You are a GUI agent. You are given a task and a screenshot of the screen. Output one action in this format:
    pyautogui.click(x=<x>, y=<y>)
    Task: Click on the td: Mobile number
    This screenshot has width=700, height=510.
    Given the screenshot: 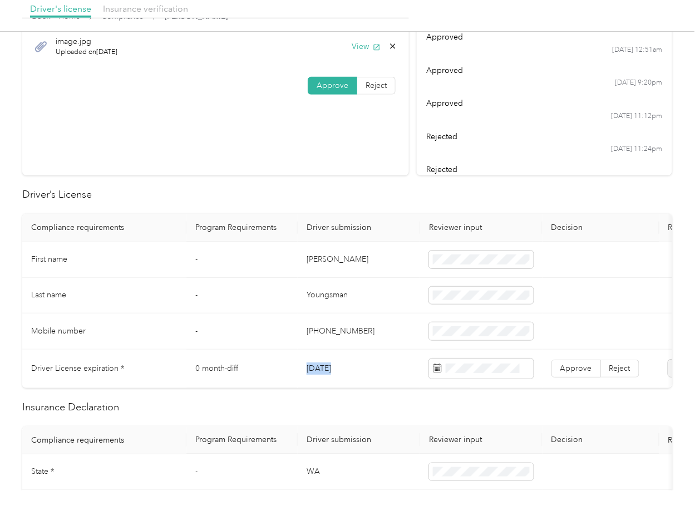 What is the action you would take?
    pyautogui.click(x=104, y=331)
    